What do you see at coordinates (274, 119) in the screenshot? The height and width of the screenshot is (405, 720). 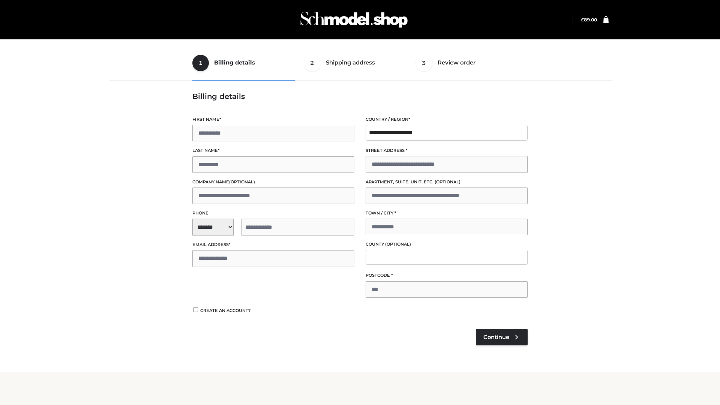 I see `label: First name` at bounding box center [274, 119].